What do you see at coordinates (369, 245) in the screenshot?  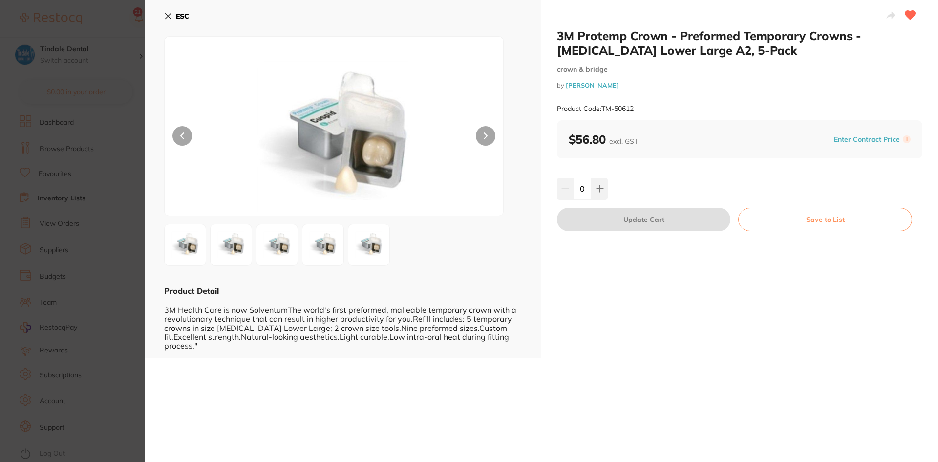 I see `img: XzUuanBn` at bounding box center [369, 245].